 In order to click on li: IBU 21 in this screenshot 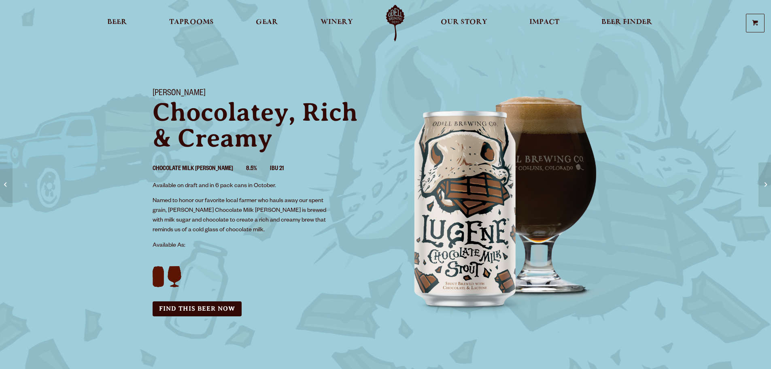, I will do `click(283, 169)`.